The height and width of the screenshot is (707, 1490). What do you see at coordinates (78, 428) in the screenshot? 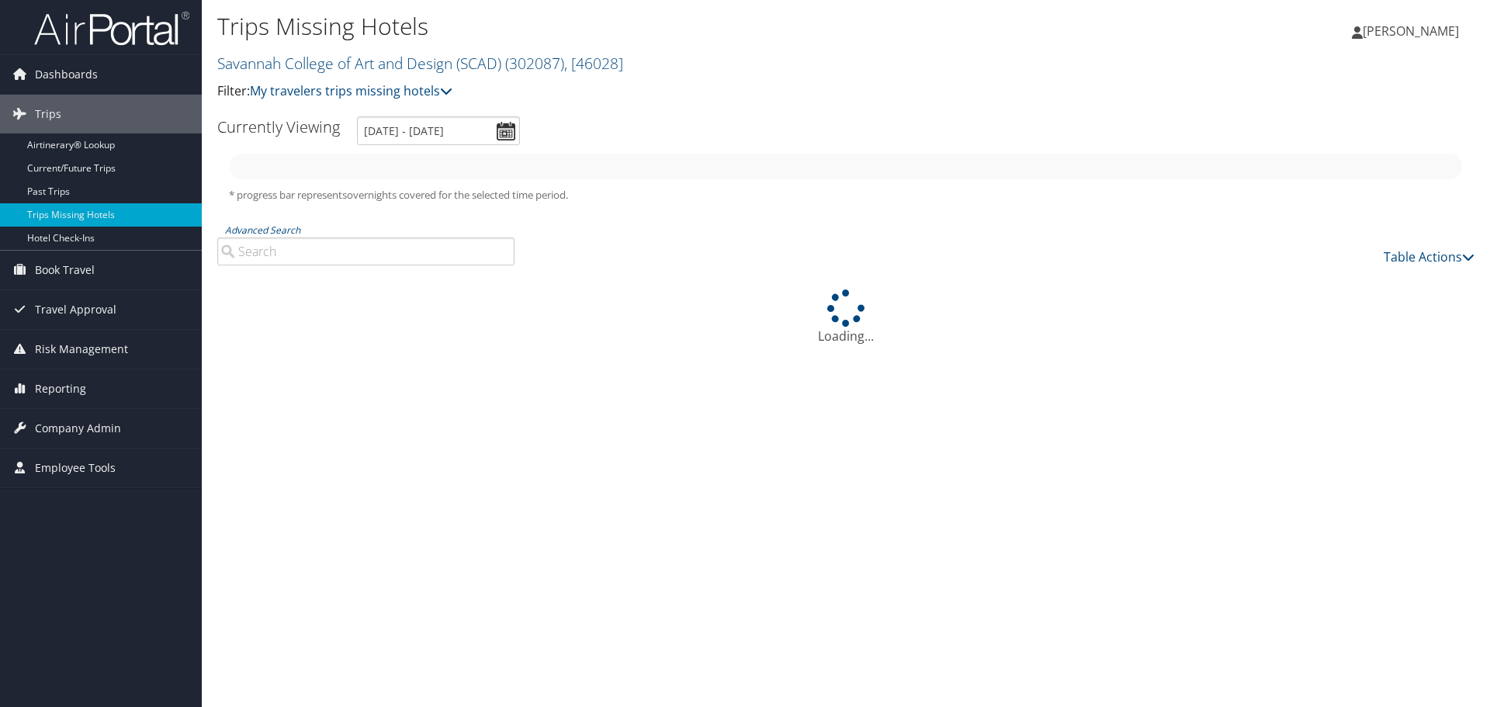
I see `span: Company Admin` at bounding box center [78, 428].